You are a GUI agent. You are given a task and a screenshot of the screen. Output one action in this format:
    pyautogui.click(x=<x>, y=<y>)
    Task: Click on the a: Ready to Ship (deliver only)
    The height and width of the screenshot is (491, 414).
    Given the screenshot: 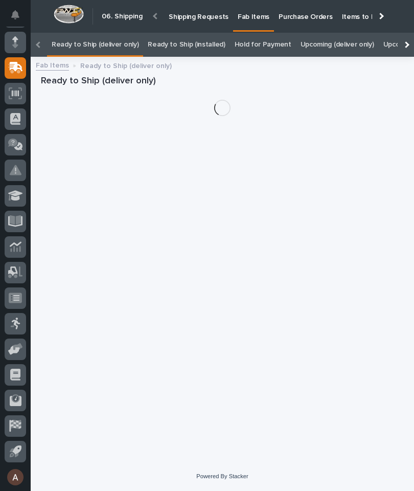 What is the action you would take?
    pyautogui.click(x=95, y=44)
    